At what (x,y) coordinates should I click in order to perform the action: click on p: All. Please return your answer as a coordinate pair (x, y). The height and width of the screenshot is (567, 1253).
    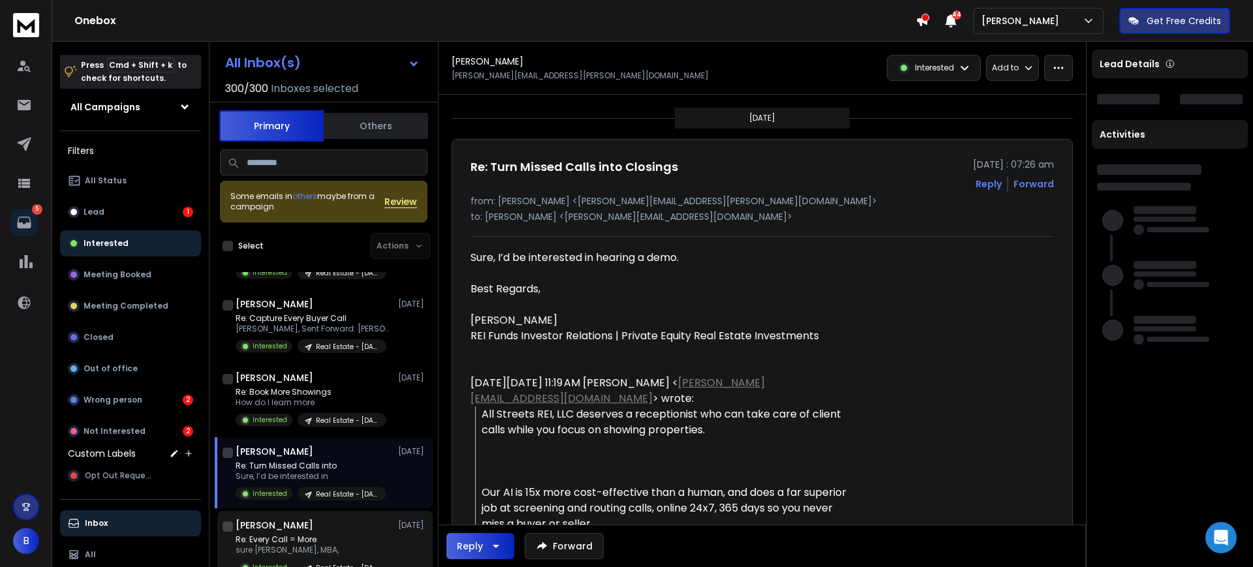
    Looking at the image, I should click on (90, 555).